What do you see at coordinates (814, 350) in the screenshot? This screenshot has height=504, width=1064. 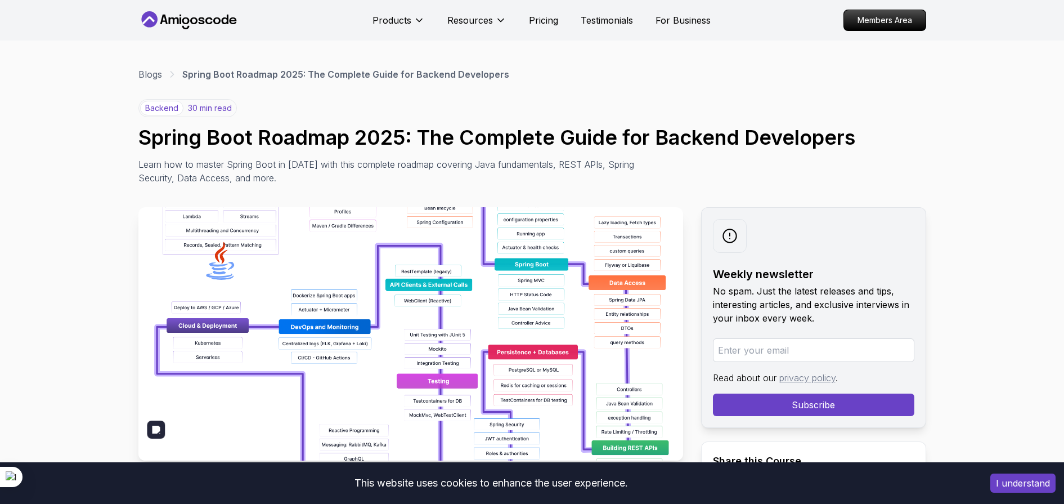 I see `input: Enter your email` at bounding box center [814, 350].